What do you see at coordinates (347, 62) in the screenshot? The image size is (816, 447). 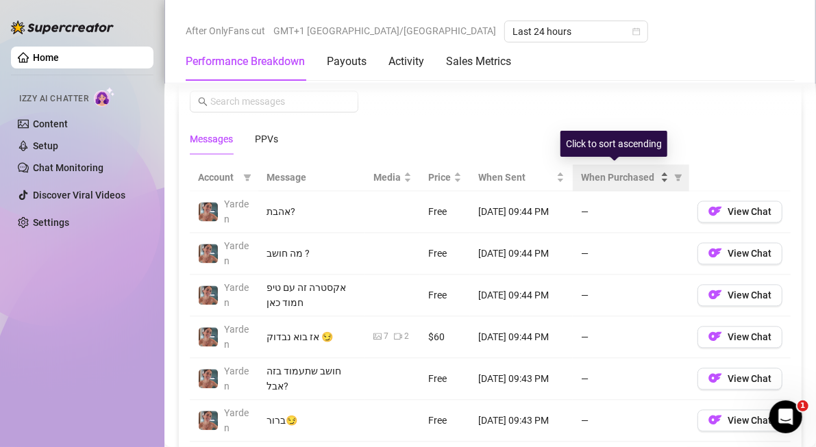 I see `div: Payouts` at bounding box center [347, 62].